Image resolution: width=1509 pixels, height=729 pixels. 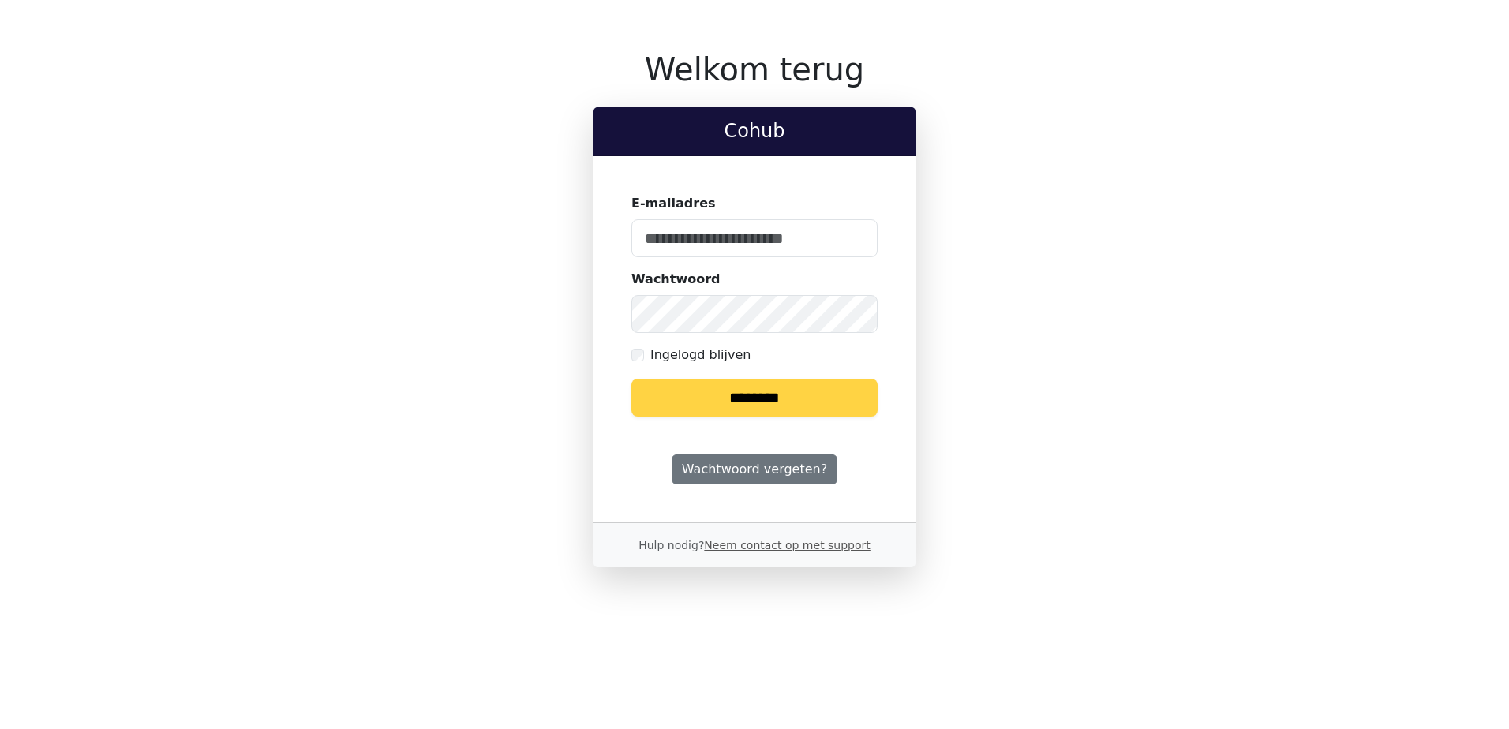 I want to click on a: Neem contact op met support, so click(x=787, y=546).